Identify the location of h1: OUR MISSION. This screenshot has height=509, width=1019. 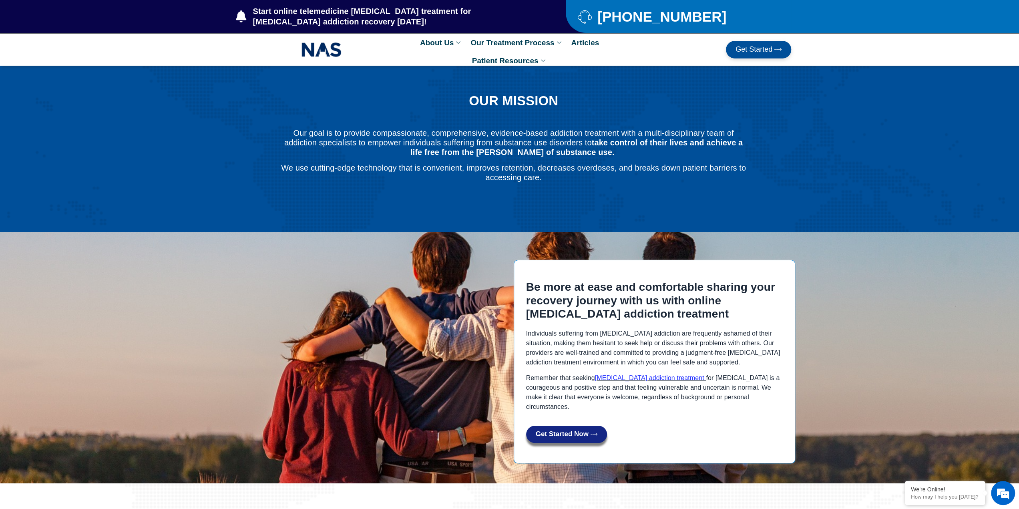
(513, 101).